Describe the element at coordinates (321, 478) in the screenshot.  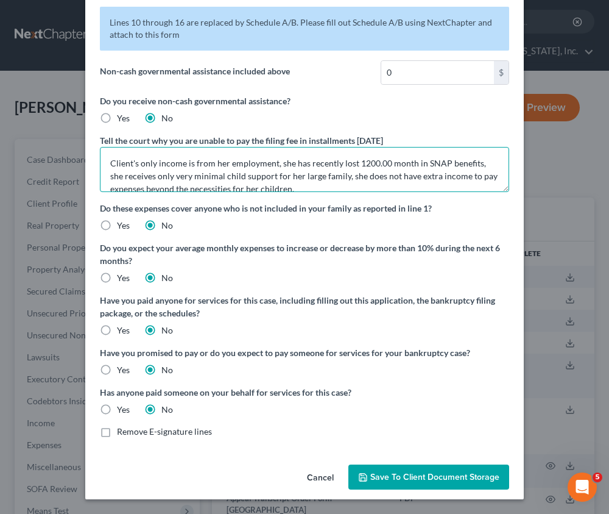
I see `button: Cancel` at that location.